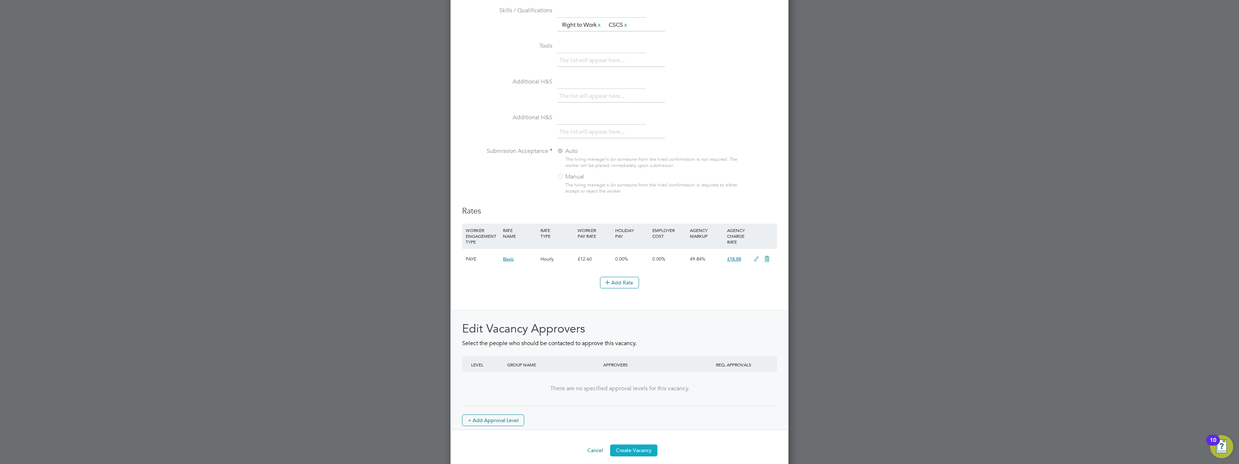  I want to click on label: Tools, so click(507, 46).